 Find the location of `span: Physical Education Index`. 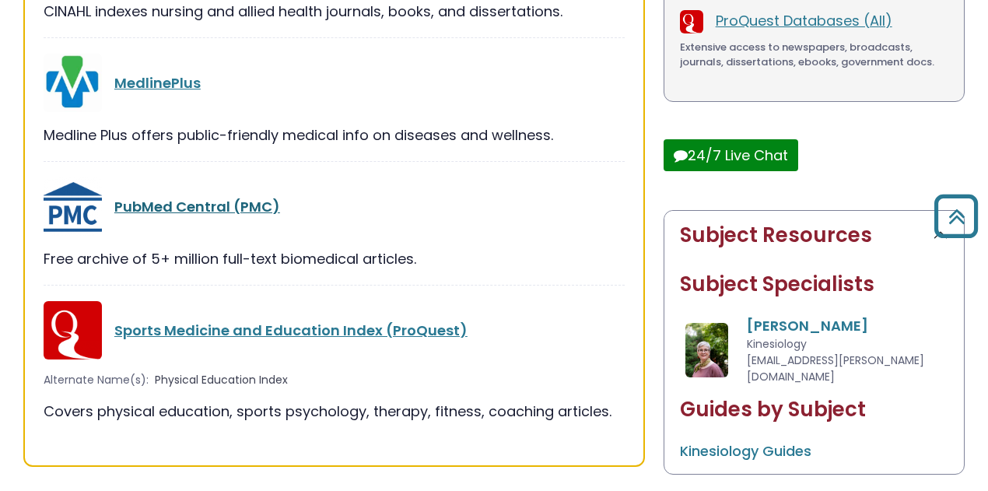

span: Physical Education Index is located at coordinates (221, 380).